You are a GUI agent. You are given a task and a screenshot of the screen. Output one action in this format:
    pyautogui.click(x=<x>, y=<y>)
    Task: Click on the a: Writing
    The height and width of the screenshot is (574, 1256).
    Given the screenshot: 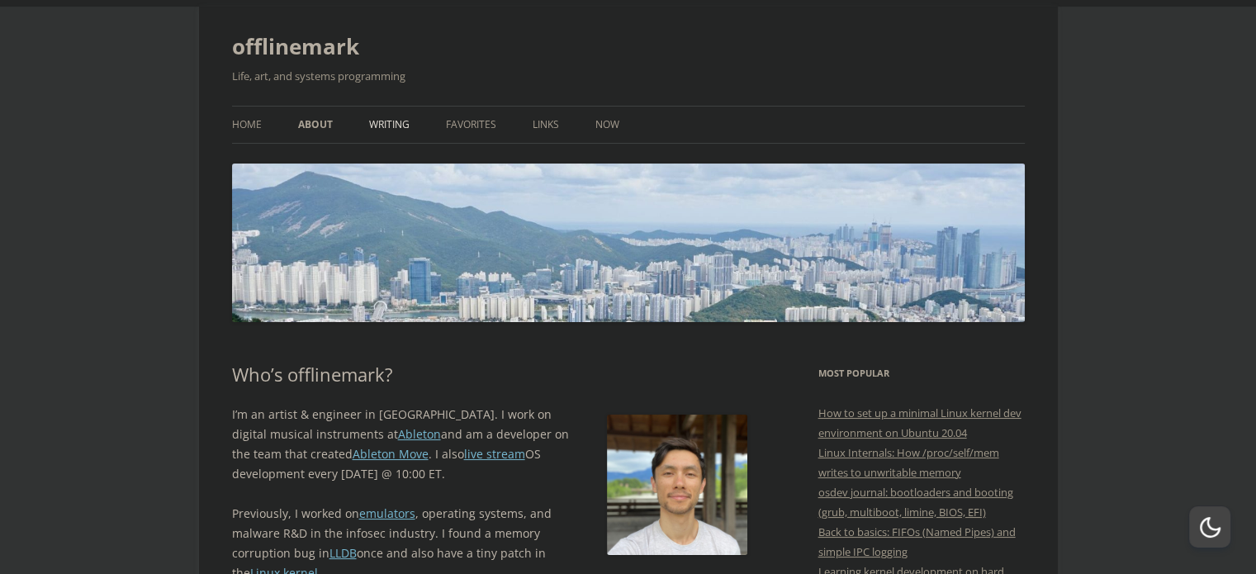 What is the action you would take?
    pyautogui.click(x=389, y=125)
    